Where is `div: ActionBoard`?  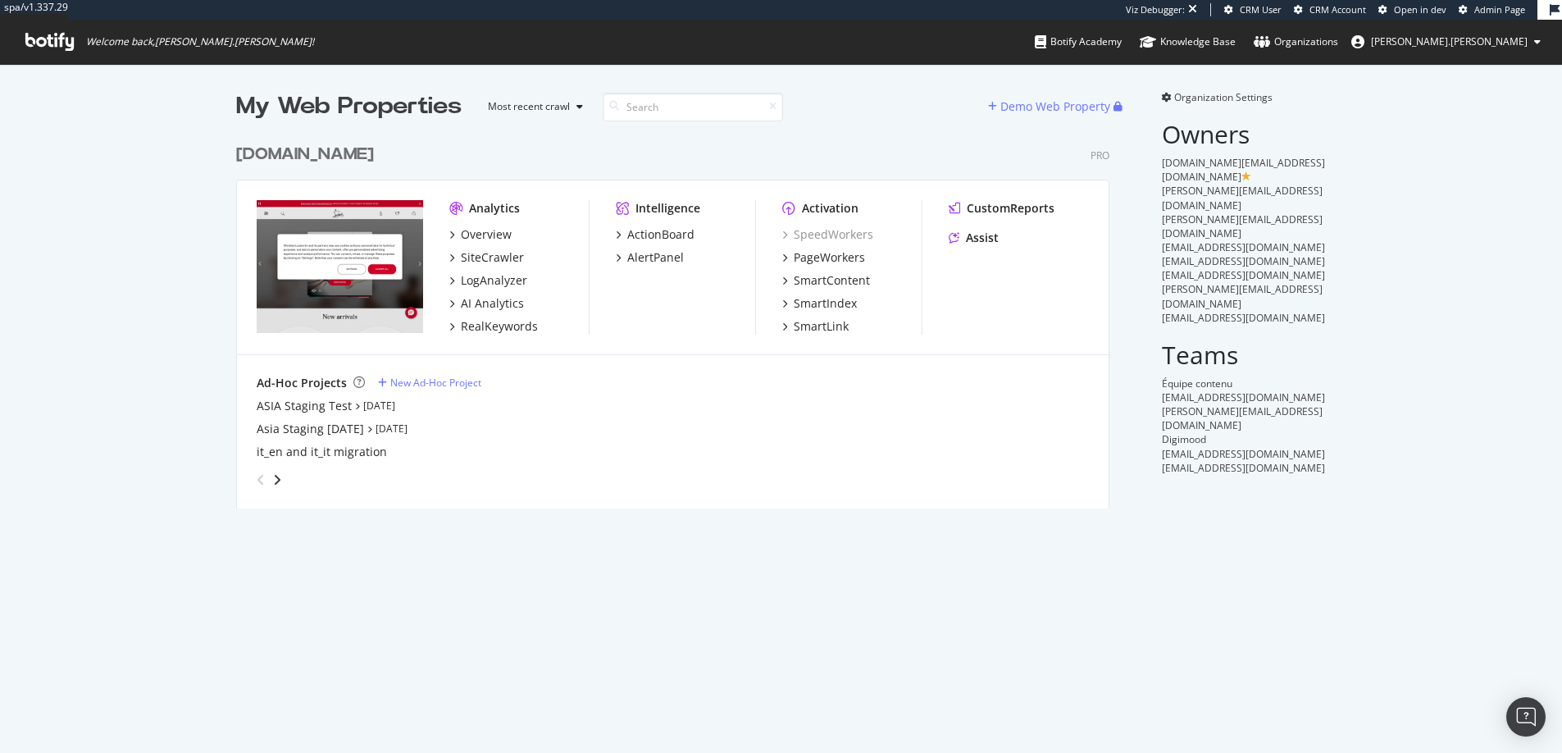 div: ActionBoard is located at coordinates (661, 235).